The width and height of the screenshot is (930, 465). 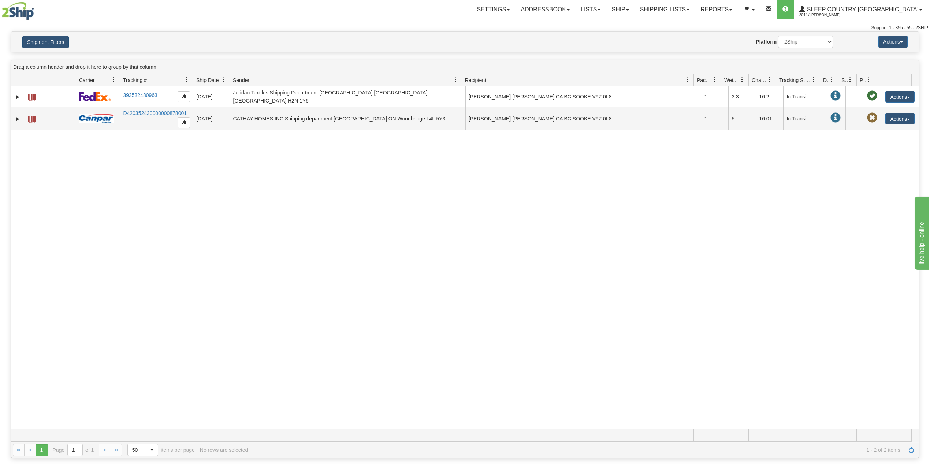 I want to click on div: live help - online, so click(x=37, y=9).